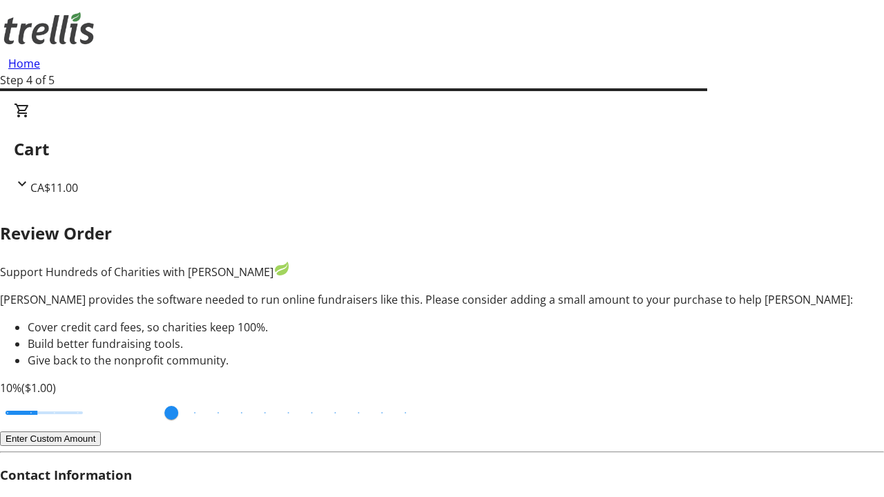 The width and height of the screenshot is (884, 497). I want to click on li: Give back to the nonprofit community., so click(456, 361).